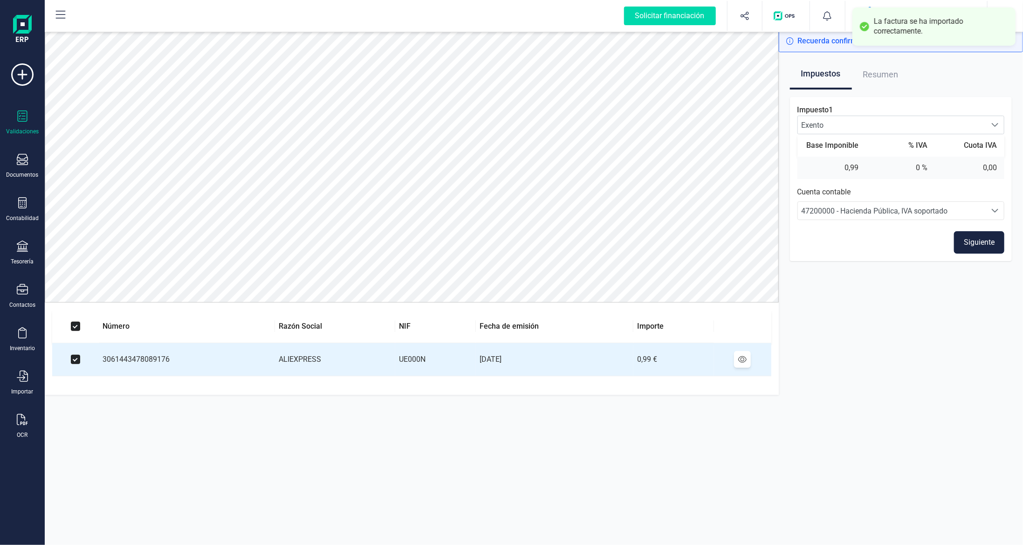  I want to click on div: Seleccionar tipo de iva, so click(995, 125).